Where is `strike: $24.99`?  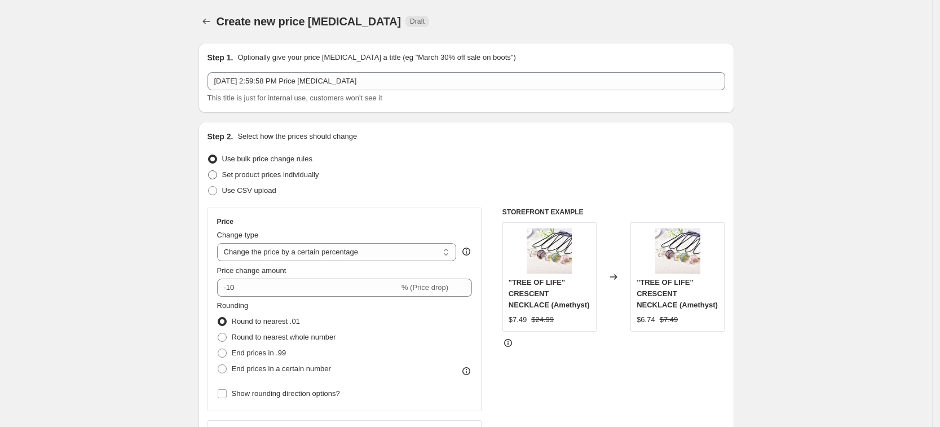 strike: $24.99 is located at coordinates (542, 320).